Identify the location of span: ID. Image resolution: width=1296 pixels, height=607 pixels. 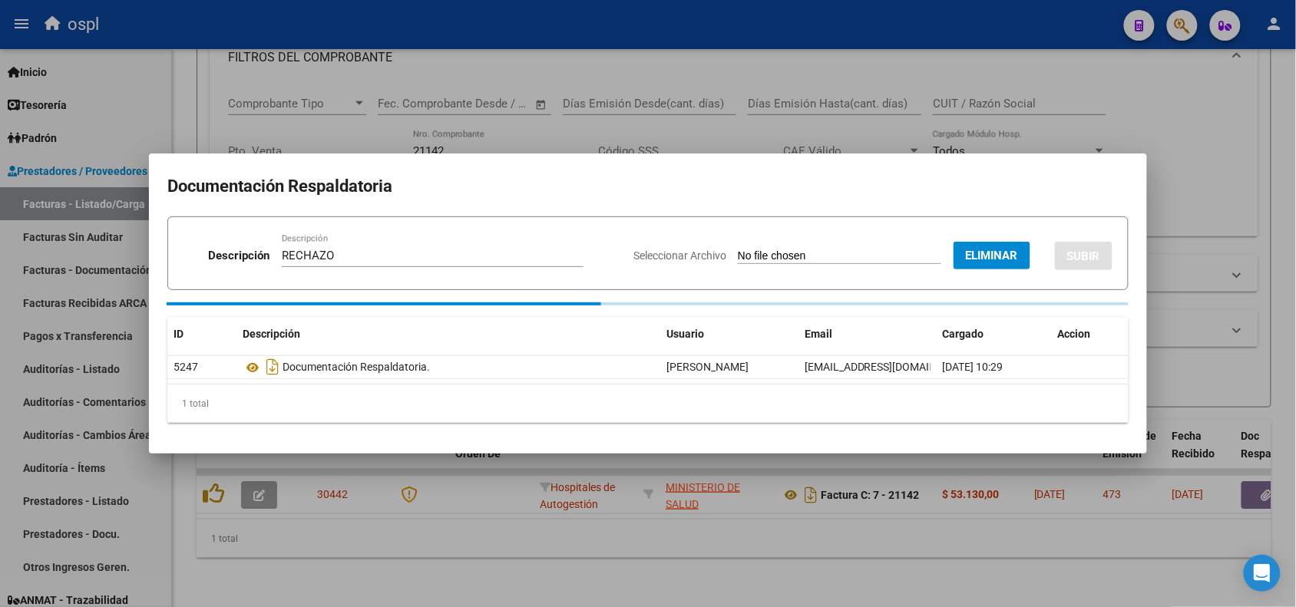
(178, 334).